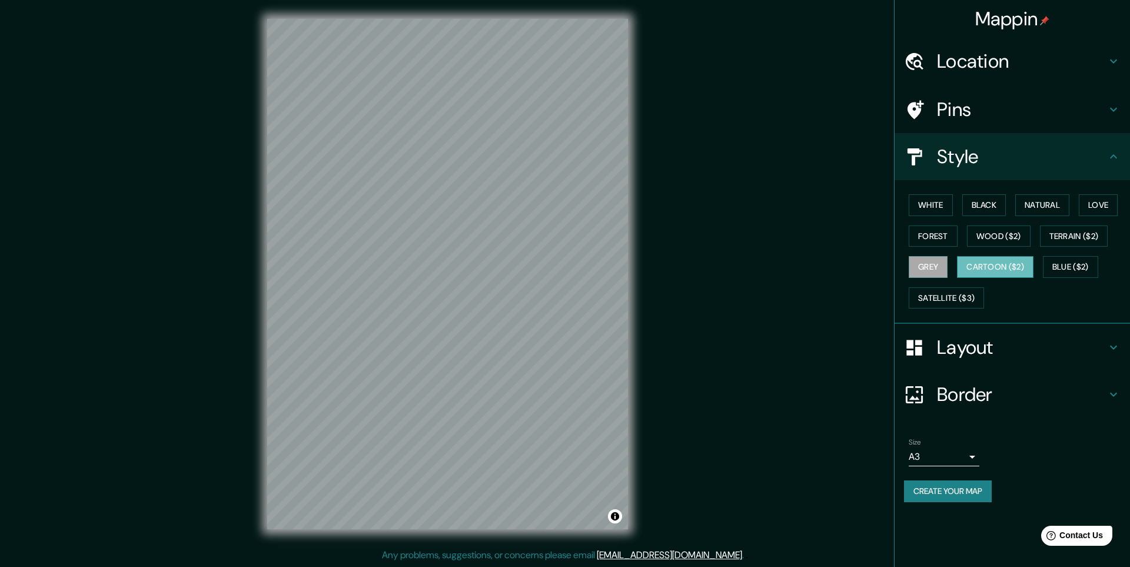  What do you see at coordinates (1022, 394) in the screenshot?
I see `h4: Border` at bounding box center [1022, 394].